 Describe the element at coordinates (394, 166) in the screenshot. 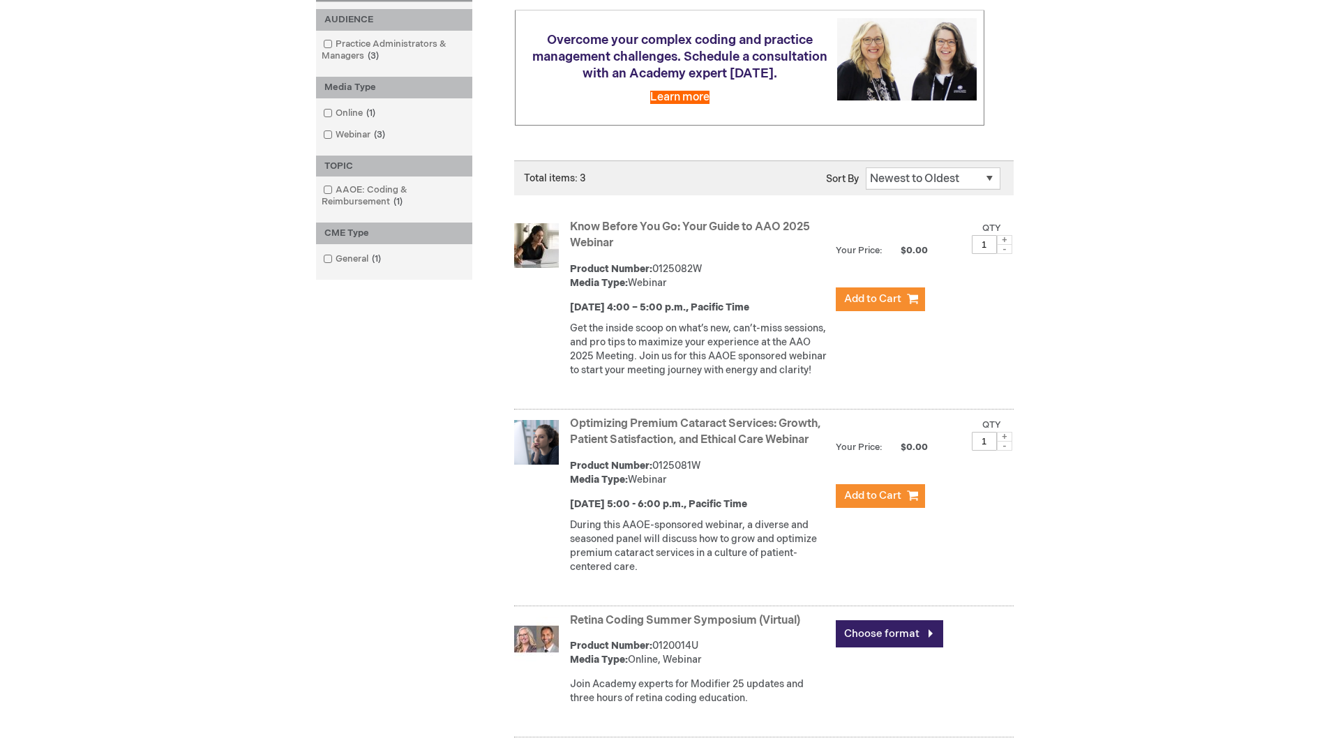

I see `div: TOPIC` at that location.